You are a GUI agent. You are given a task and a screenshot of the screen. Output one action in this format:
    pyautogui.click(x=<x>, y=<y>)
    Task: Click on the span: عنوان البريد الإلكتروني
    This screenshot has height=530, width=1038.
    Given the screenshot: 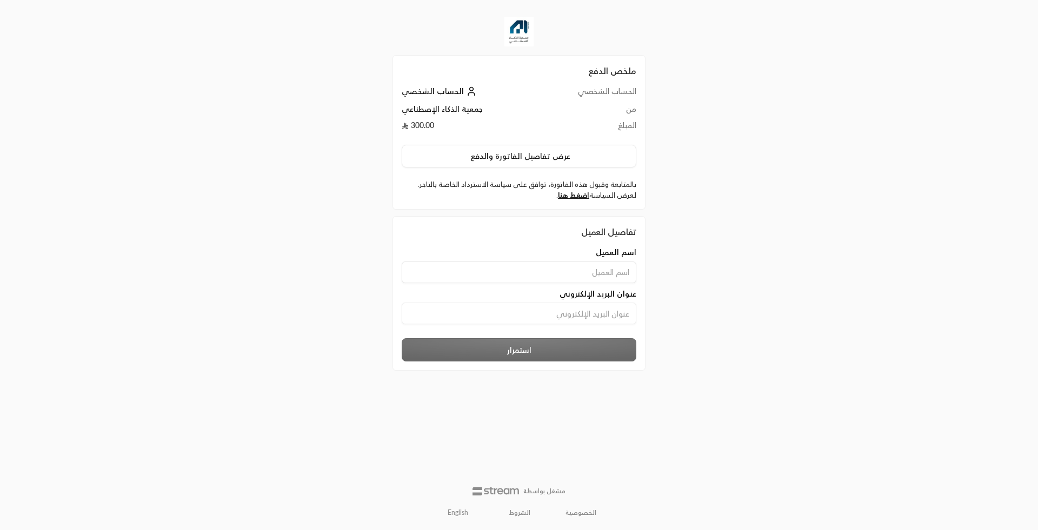 What is the action you would take?
    pyautogui.click(x=598, y=294)
    